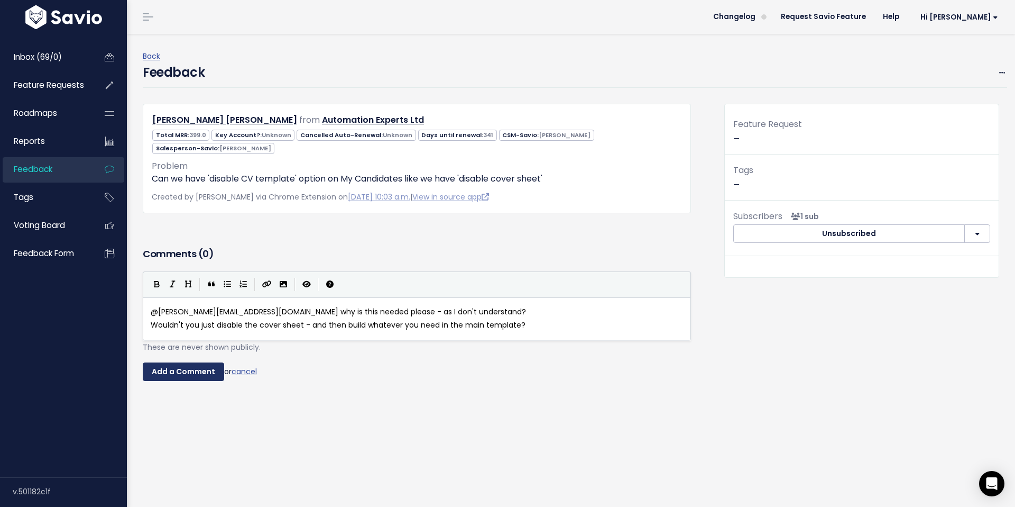 The height and width of the screenshot is (507, 1015). What do you see at coordinates (417, 179) in the screenshot?
I see `p: Can we have 'disable CV template' option on My Candidates like we have 'disable cover sheet'` at bounding box center [417, 179].